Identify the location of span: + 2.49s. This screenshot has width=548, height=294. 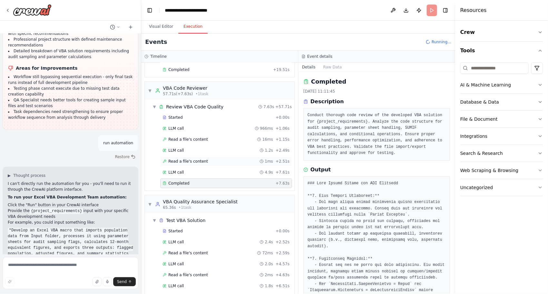
(282, 150).